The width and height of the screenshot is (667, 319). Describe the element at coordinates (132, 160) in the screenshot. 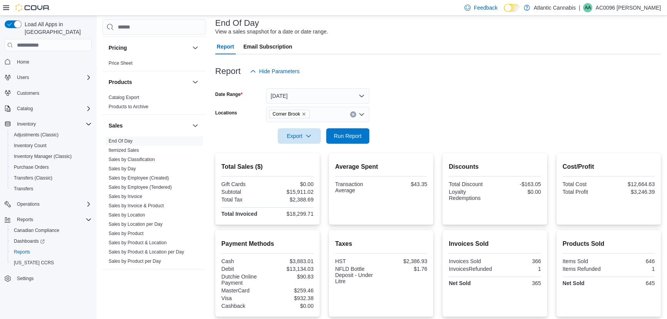

I see `a: Sales by Classification` at that location.